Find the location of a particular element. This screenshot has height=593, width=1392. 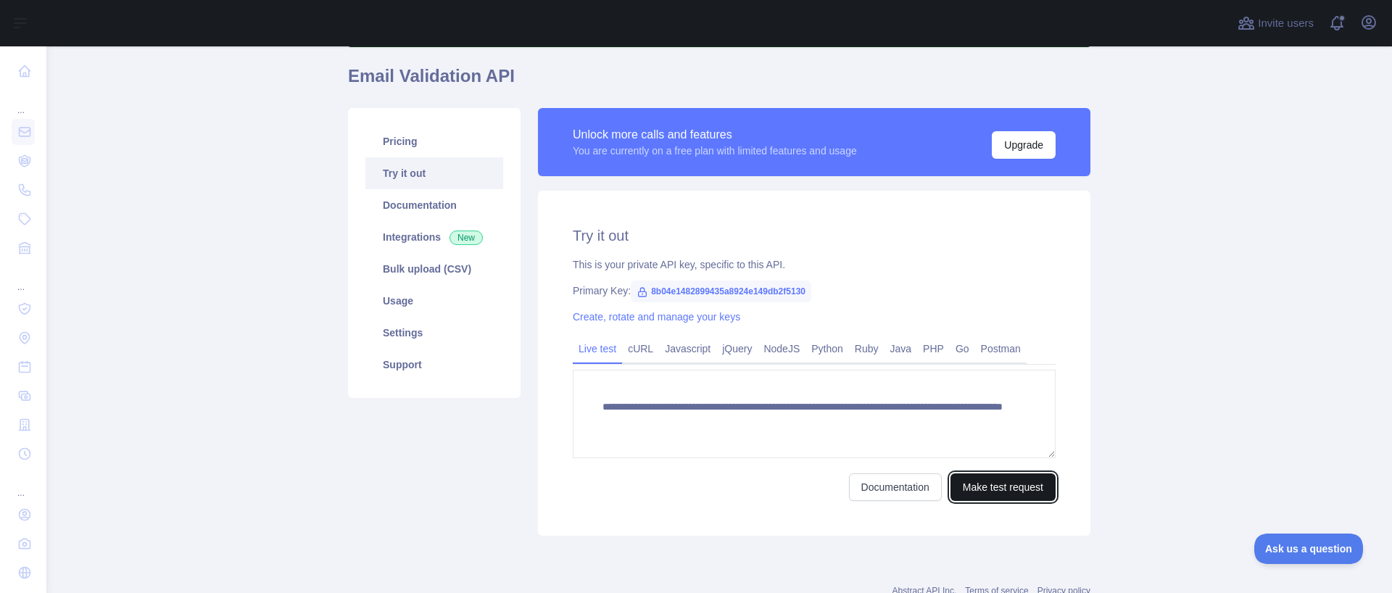

span: 8b04e1482899435a8924e149db2f5130 is located at coordinates (720, 291).